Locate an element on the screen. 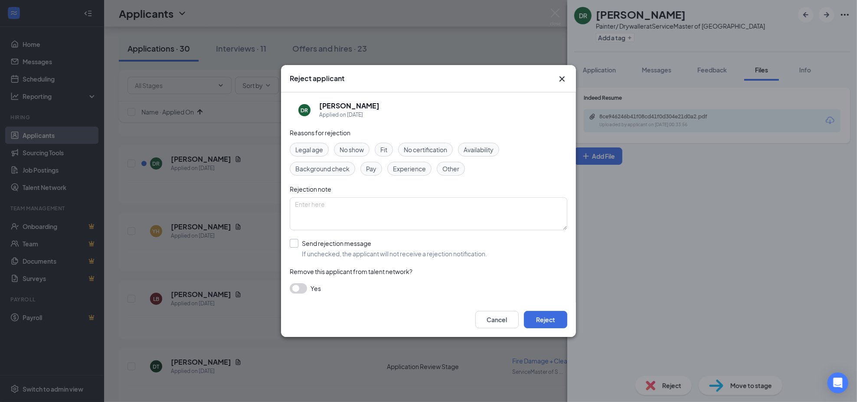 The height and width of the screenshot is (402, 857). span: Background check is located at coordinates (322, 169).